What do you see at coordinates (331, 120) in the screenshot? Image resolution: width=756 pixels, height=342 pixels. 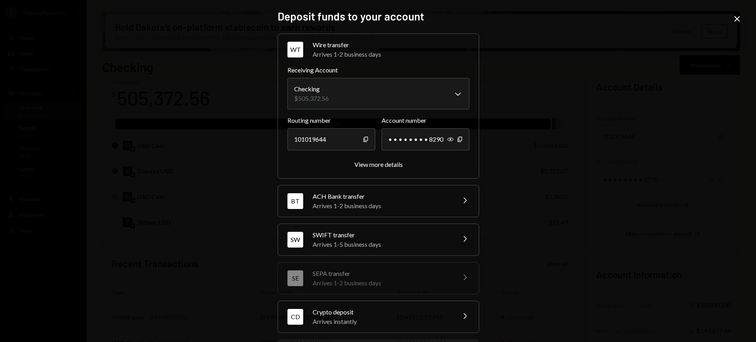 I see `label: Routing number` at bounding box center [331, 120].